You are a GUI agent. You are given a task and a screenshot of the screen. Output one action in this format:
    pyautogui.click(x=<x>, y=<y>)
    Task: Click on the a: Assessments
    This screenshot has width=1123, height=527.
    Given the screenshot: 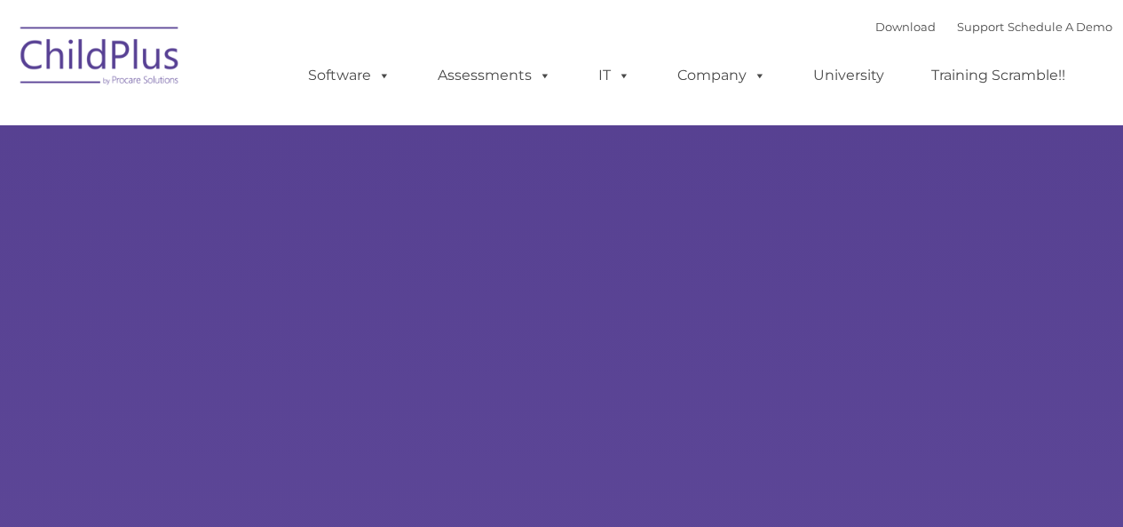 What is the action you would take?
    pyautogui.click(x=495, y=75)
    